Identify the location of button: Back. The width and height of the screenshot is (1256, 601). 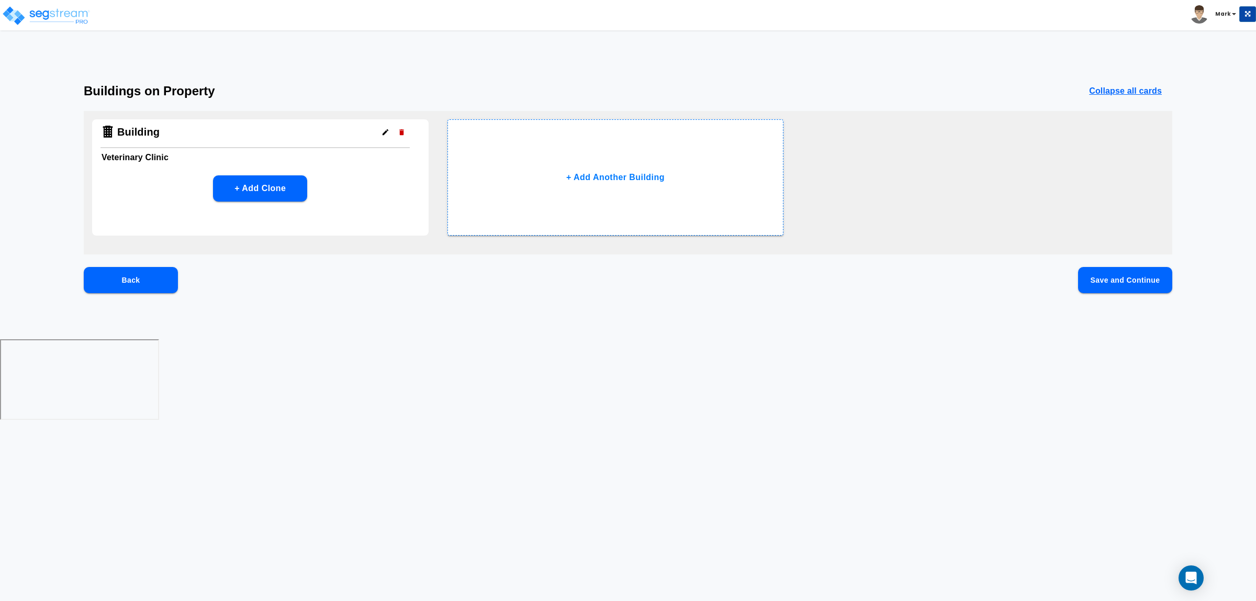
(131, 280).